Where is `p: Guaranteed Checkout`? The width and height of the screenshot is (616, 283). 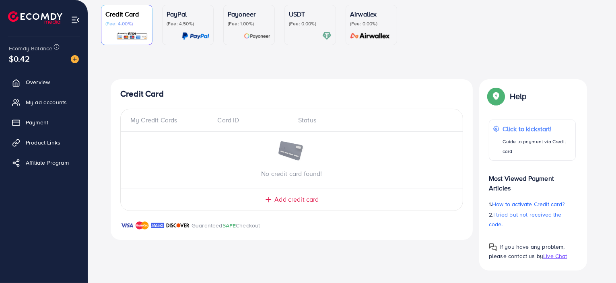 p: Guaranteed Checkout is located at coordinates (226, 225).